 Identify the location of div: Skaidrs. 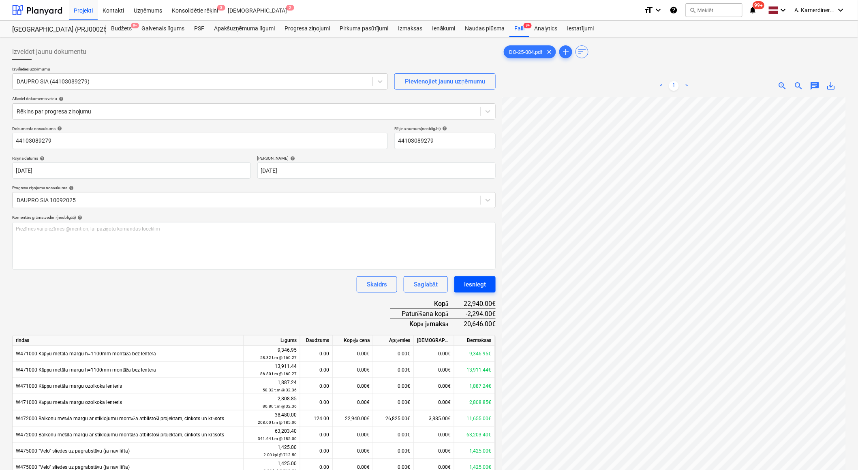
(377, 285).